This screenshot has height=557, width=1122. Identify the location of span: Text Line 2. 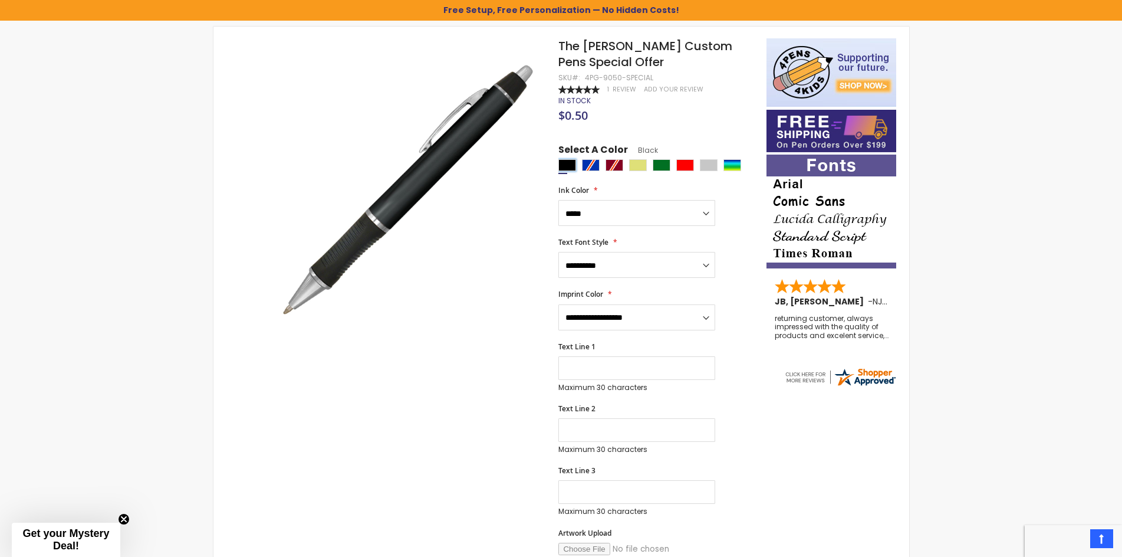
(577, 408).